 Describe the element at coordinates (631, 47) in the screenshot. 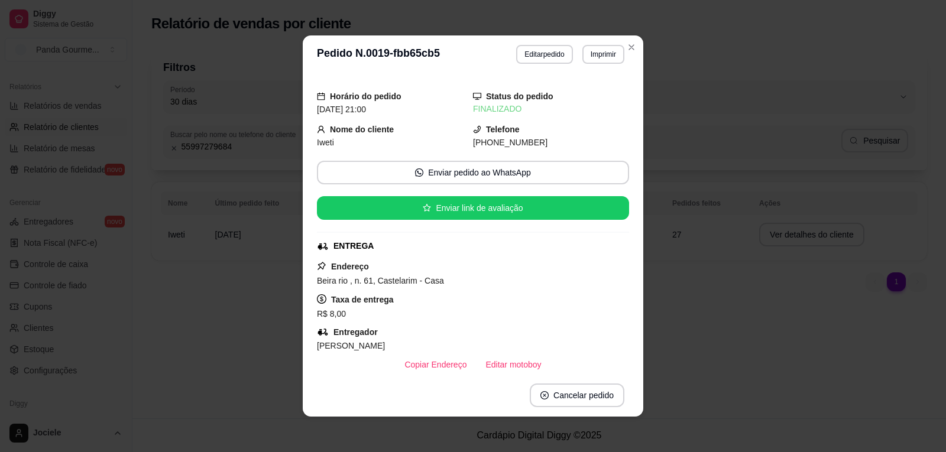

I see `button: Close` at that location.